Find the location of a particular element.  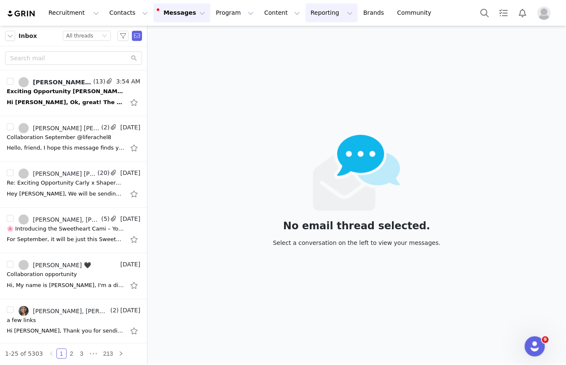

a: Tasks is located at coordinates (504, 13).